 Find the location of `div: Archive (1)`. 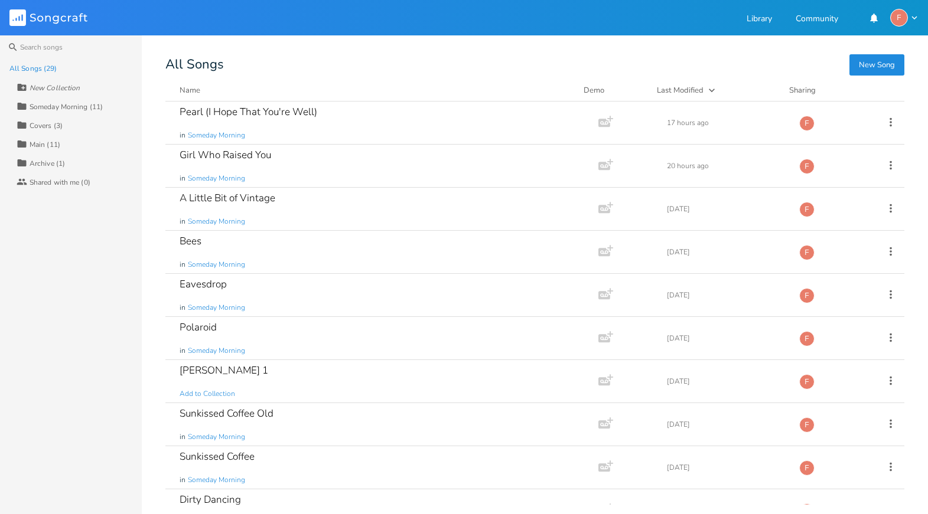

div: Archive (1) is located at coordinates (47, 164).